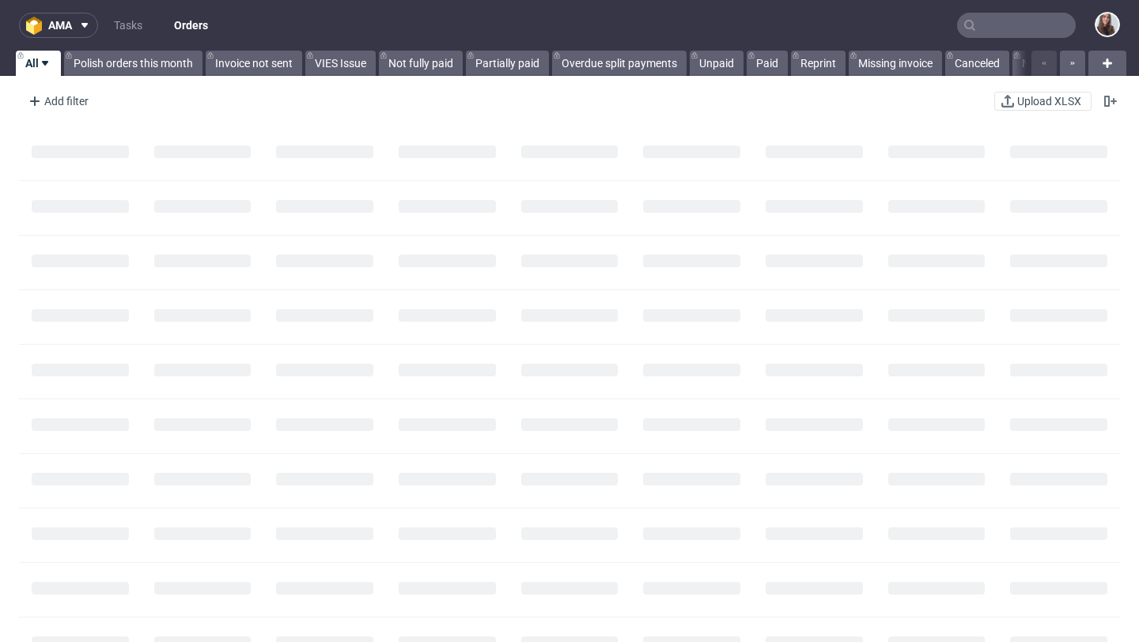 This screenshot has width=1139, height=642. What do you see at coordinates (128, 25) in the screenshot?
I see `a: Tasks` at bounding box center [128, 25].